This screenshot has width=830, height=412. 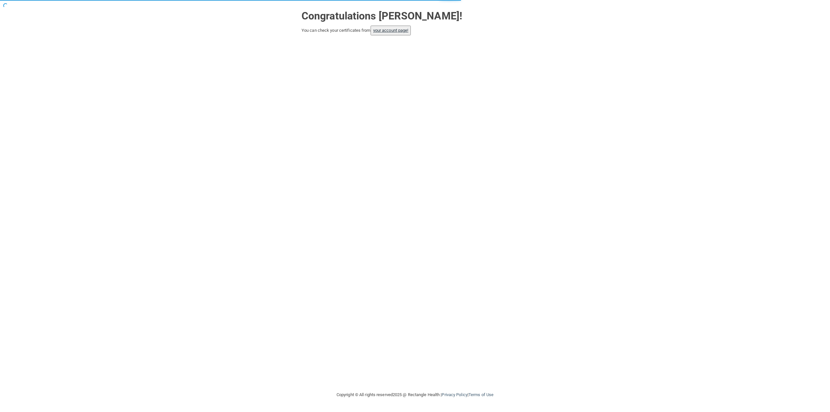 I want to click on a: Terms of Use, so click(x=481, y=395).